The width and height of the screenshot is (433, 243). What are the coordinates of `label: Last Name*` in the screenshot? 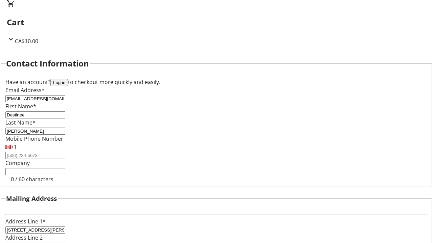 It's located at (20, 123).